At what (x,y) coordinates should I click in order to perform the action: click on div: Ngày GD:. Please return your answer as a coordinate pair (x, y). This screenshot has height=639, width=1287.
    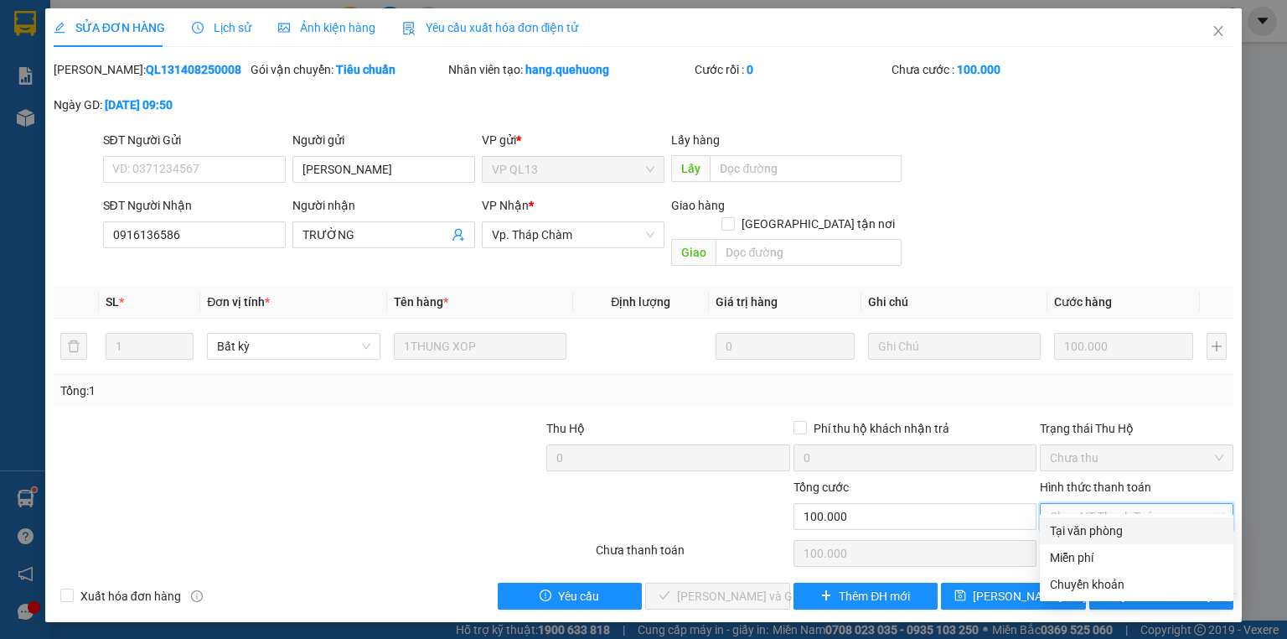
    Looking at the image, I should click on (150, 105).